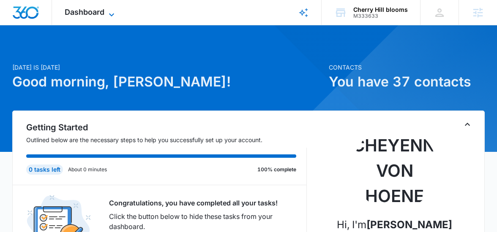 The image size is (497, 232). Describe the element at coordinates (118, 52) in the screenshot. I see `div: Keywords by Traffic` at that location.